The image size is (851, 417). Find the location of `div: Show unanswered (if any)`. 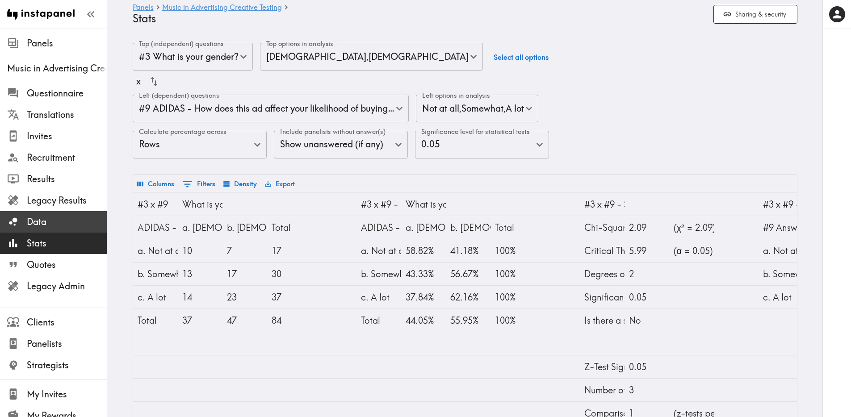

div: Show unanswered (if any) is located at coordinates (341, 145).